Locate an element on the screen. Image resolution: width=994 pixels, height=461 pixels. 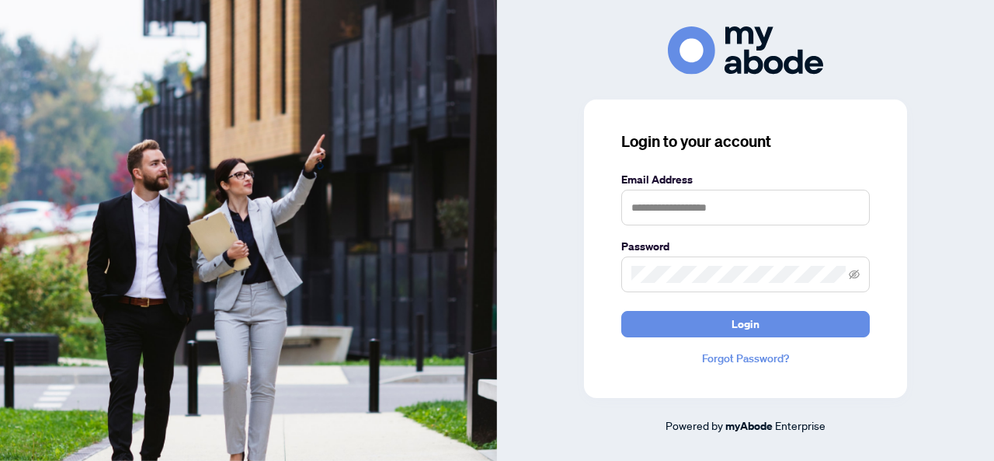
label: Email Address is located at coordinates (746, 179).